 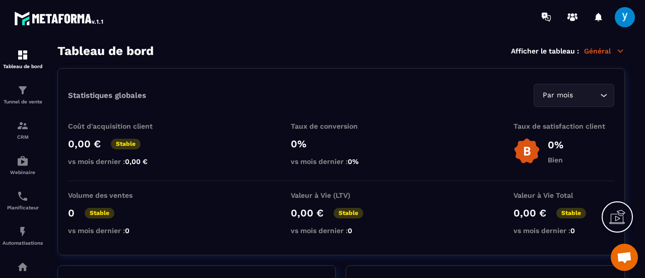 What do you see at coordinates (586, 95) in the screenshot?
I see `input: Search for option` at bounding box center [586, 95].